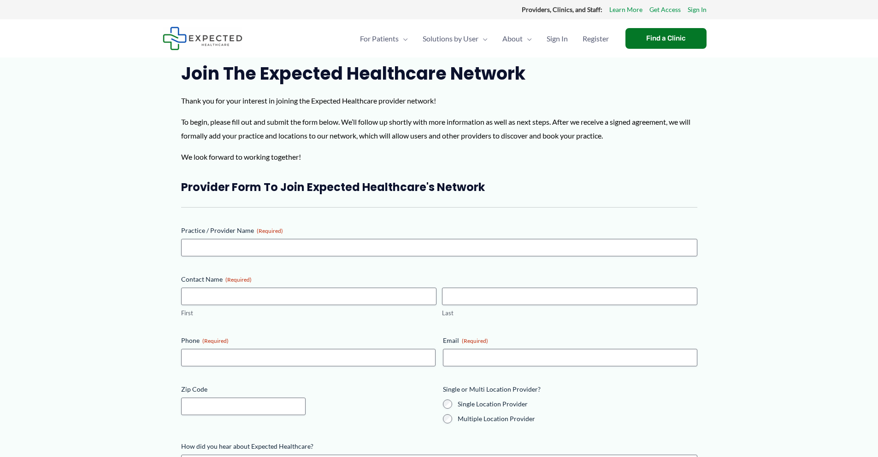  Describe the element at coordinates (439, 231) in the screenshot. I see `label: Practice / Provider Name` at that location.